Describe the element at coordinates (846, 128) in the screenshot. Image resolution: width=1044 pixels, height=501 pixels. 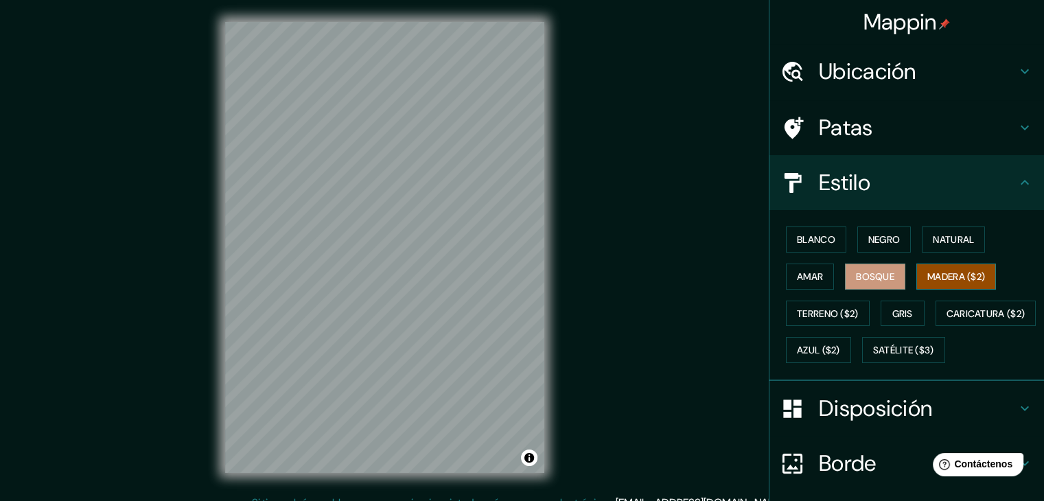
I see `font: Patas` at that location.